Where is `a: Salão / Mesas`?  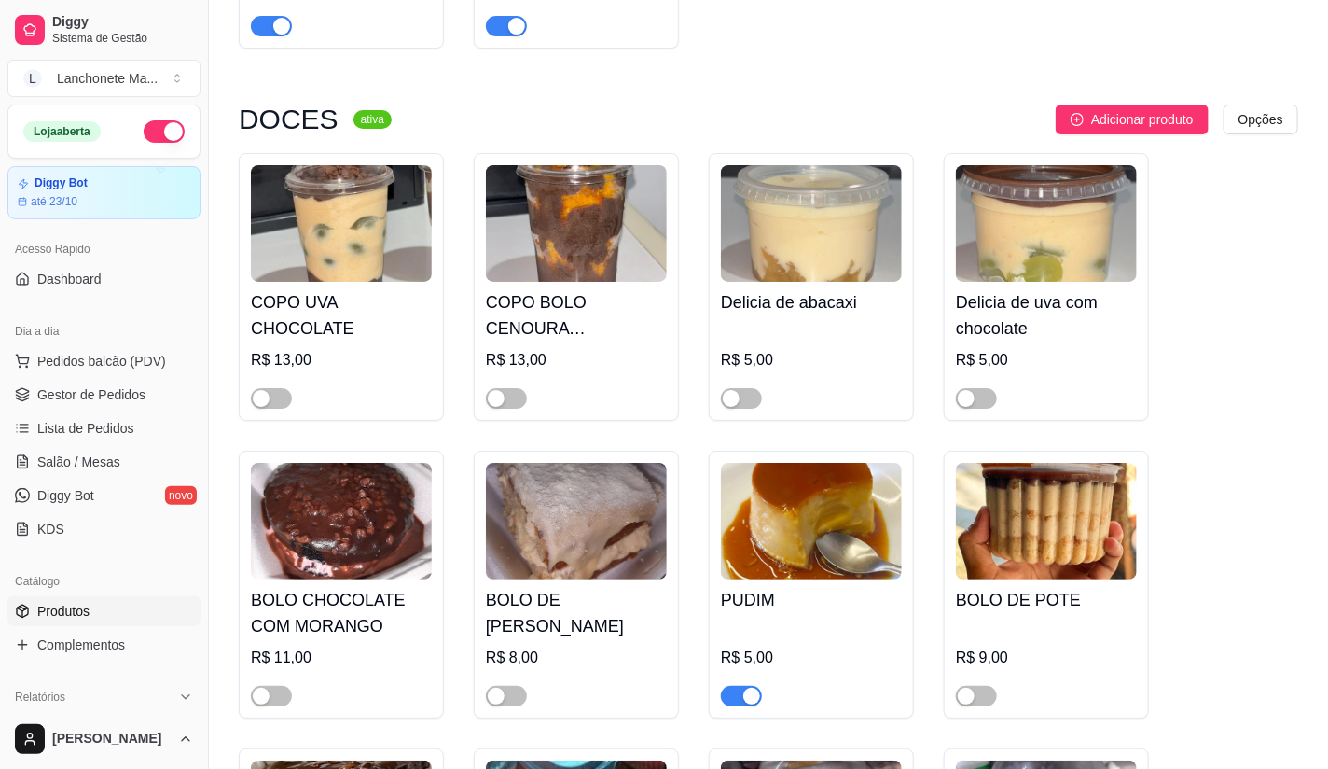
a: Salão / Mesas is located at coordinates (104, 462).